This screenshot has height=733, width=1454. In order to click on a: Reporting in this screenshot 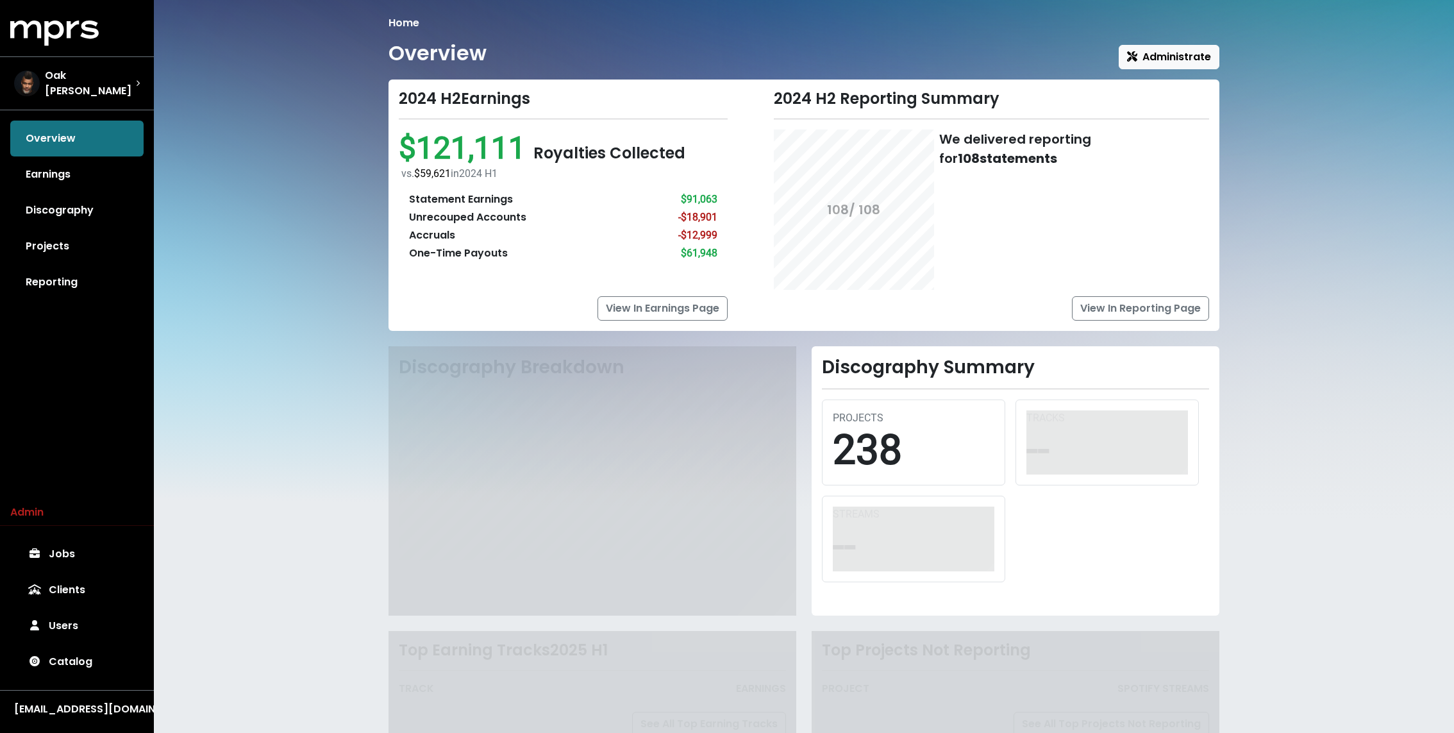, I will do `click(77, 282)`.